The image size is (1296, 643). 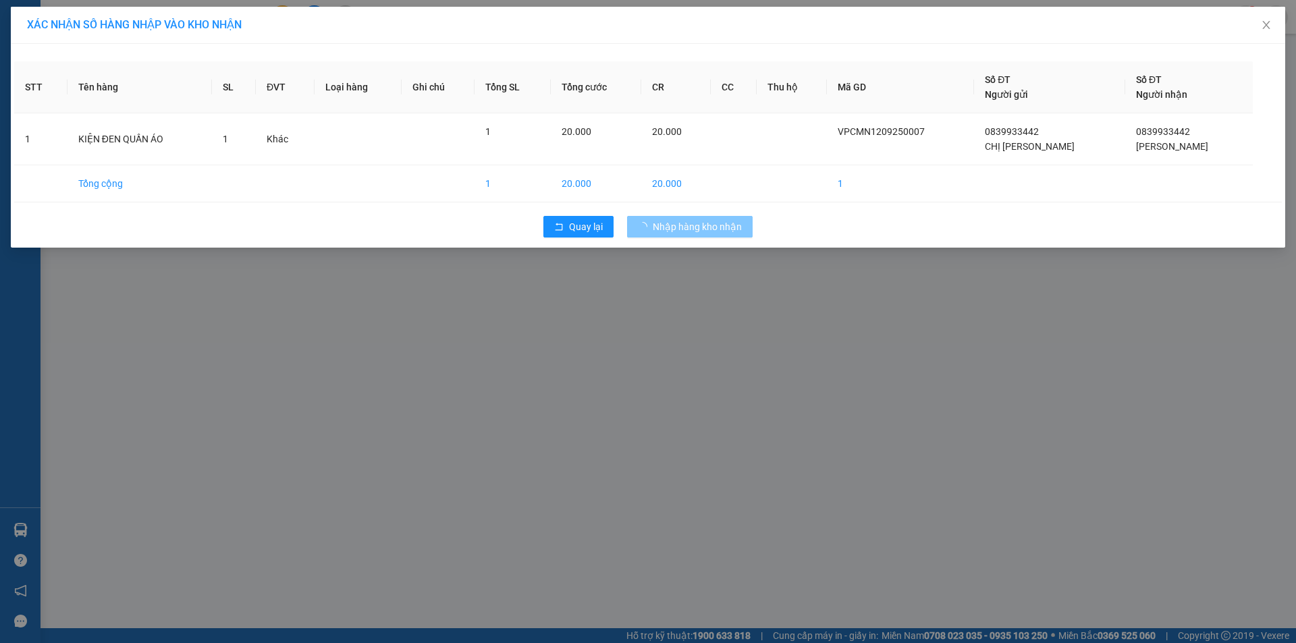 What do you see at coordinates (734, 87) in the screenshot?
I see `th: CC` at bounding box center [734, 87].